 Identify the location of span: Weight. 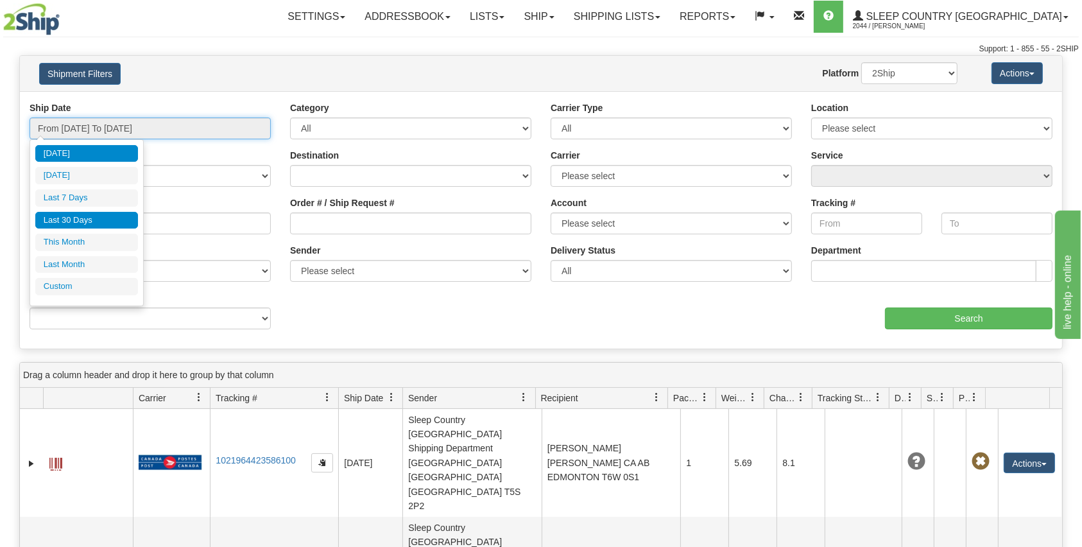
(735, 398).